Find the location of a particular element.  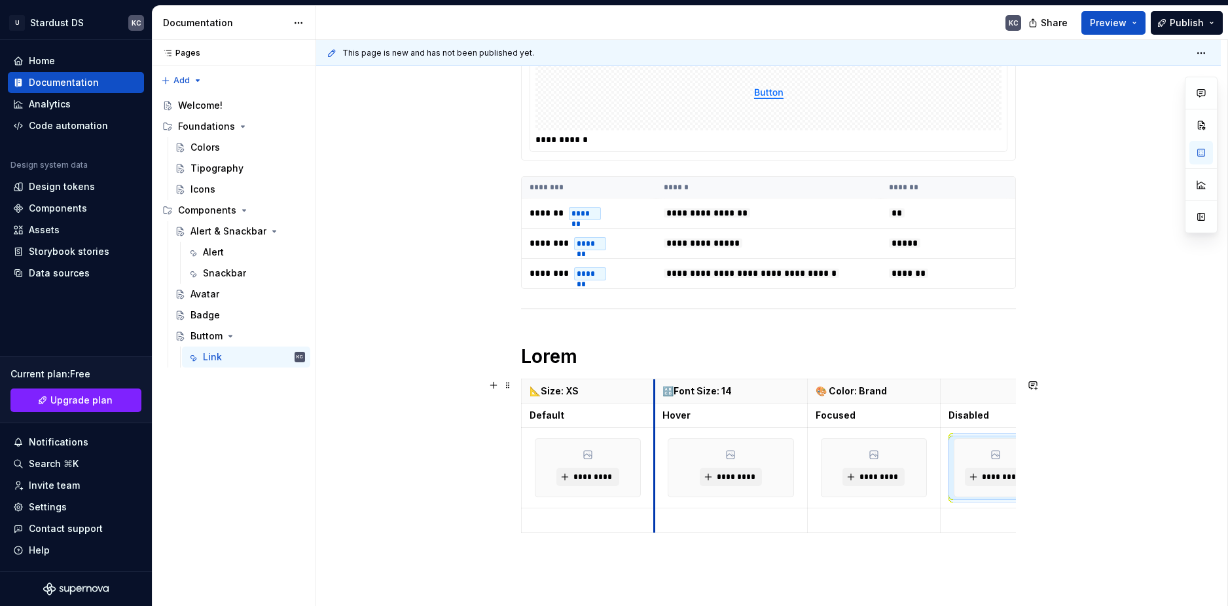

button: UStardust DSKC is located at coordinates (76, 22).